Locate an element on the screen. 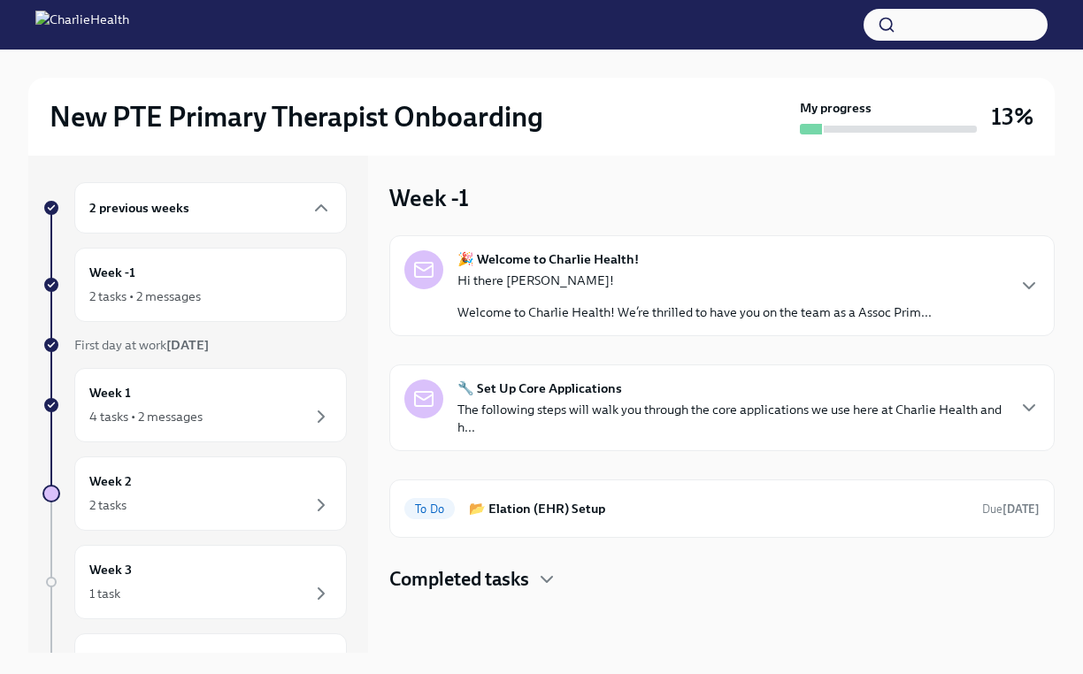  div: 4 tasks • 2 messages is located at coordinates (146, 417).